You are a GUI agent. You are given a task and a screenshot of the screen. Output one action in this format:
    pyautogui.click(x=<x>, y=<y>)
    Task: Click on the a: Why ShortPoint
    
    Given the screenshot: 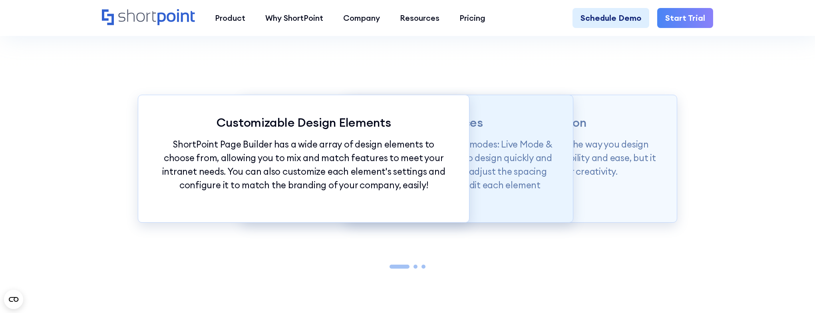 What is the action you would take?
    pyautogui.click(x=294, y=18)
    